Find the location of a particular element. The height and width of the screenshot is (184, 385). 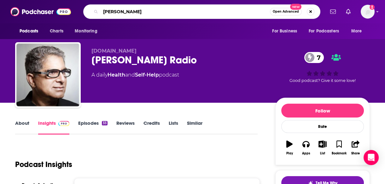

a: Credits is located at coordinates (152, 128).